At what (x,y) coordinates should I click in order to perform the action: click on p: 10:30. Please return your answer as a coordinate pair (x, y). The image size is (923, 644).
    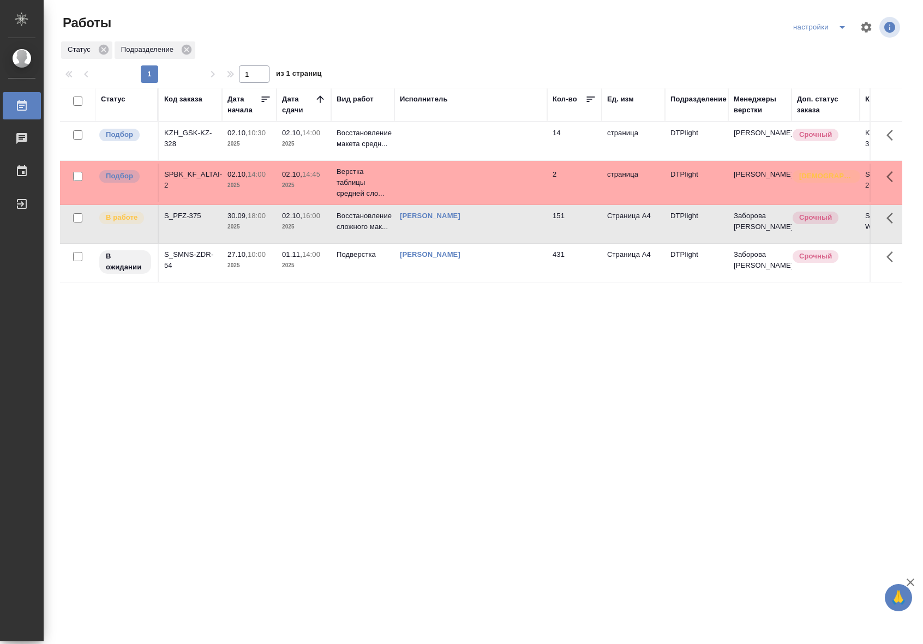
    Looking at the image, I should click on (256, 133).